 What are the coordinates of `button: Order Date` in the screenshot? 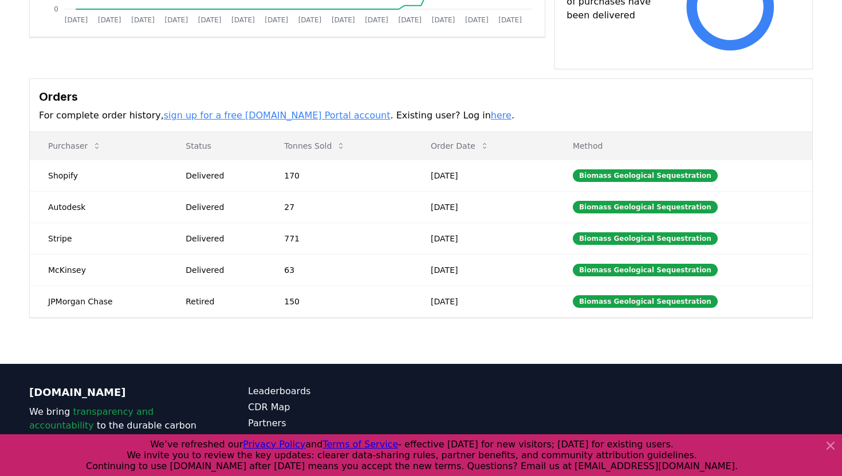 It's located at (460, 146).